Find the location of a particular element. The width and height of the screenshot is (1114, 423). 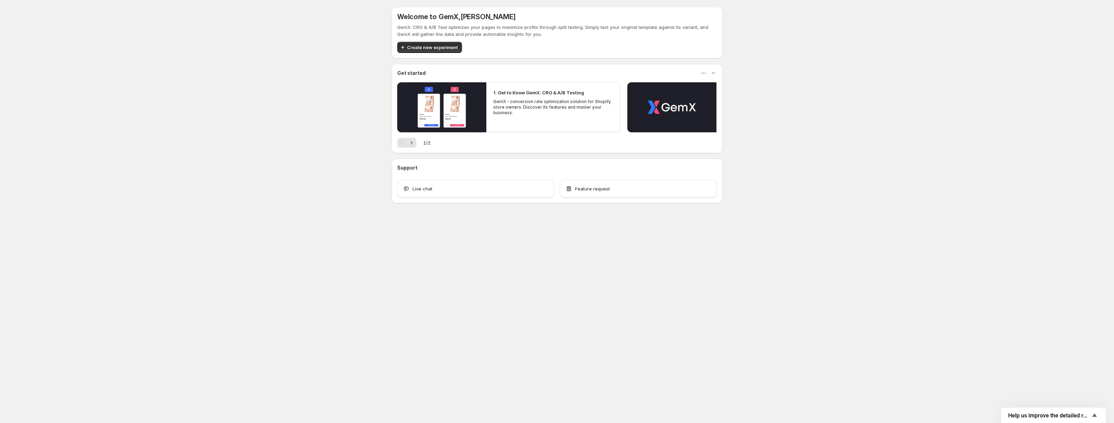

span: Feature request is located at coordinates (593, 189).